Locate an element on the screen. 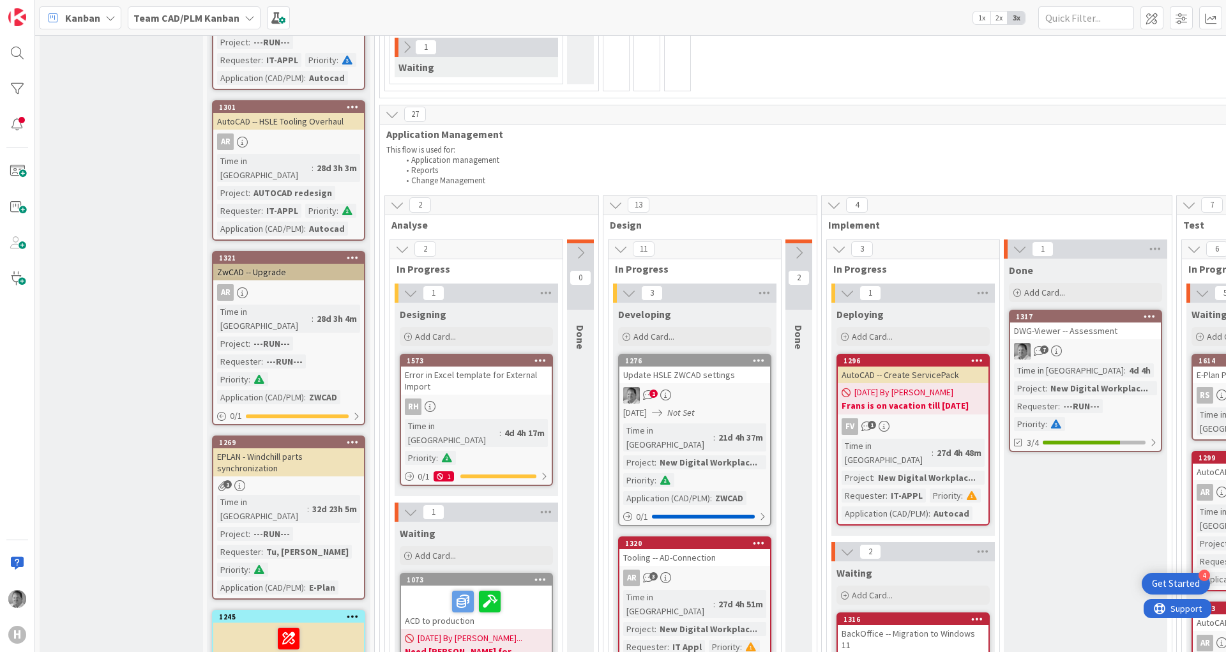  span: Waiting is located at coordinates (416, 67).